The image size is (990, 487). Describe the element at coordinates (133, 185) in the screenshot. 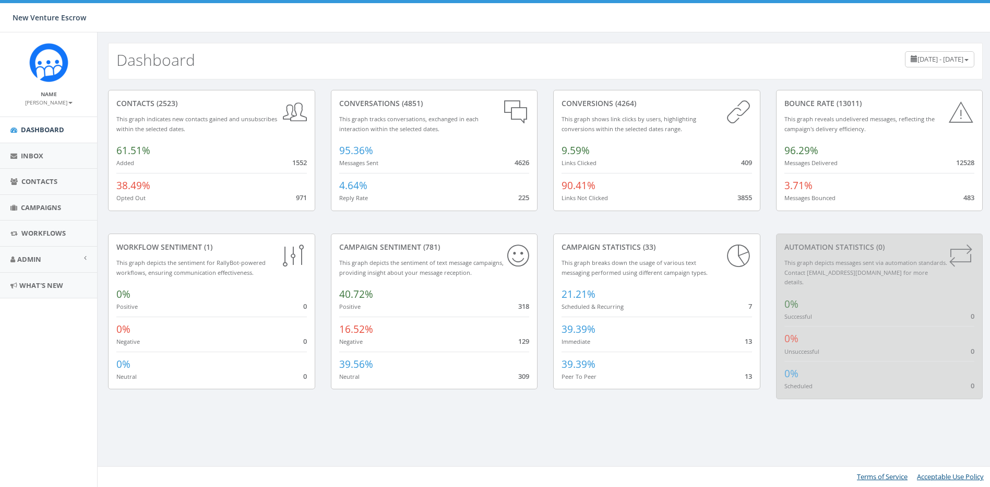

I see `span: 38.49%` at that location.